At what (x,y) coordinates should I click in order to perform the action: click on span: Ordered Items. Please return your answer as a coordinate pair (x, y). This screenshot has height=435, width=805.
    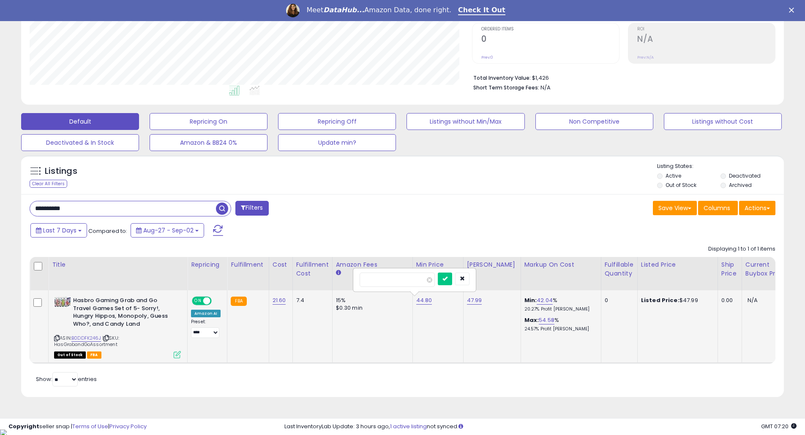
    Looking at the image, I should click on (550, 29).